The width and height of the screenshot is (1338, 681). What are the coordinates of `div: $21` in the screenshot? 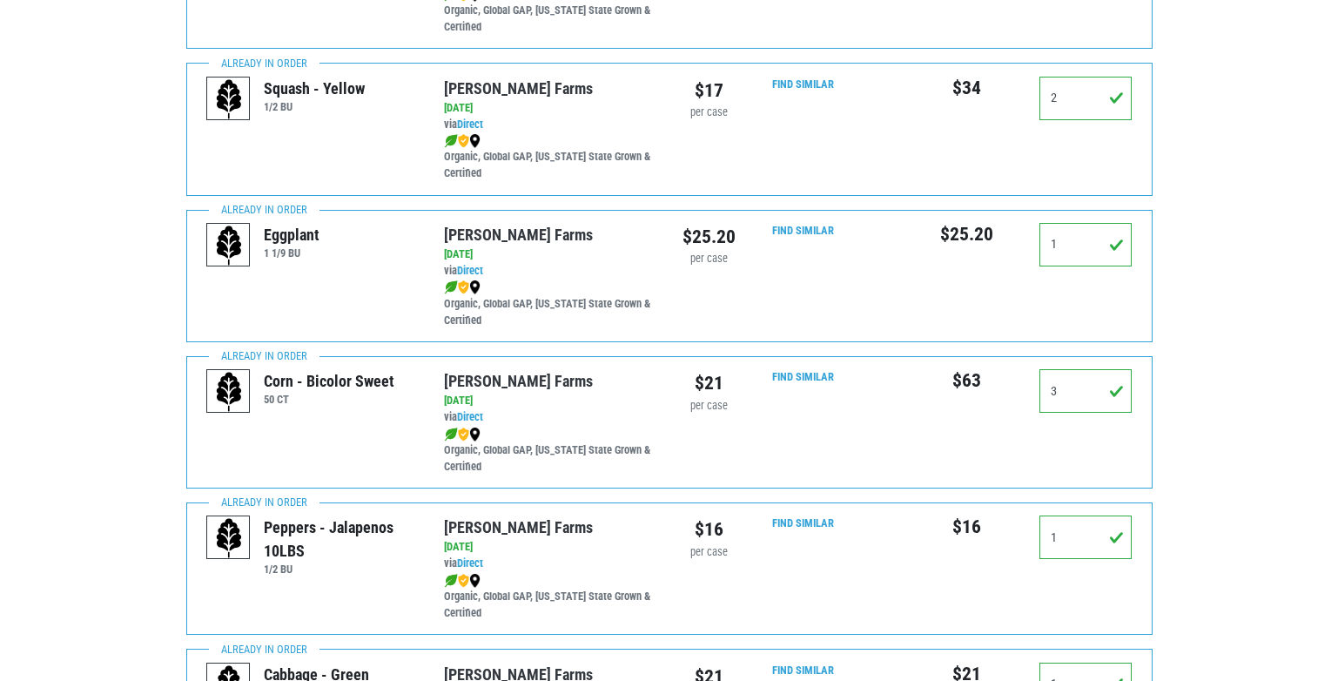 It's located at (708, 383).